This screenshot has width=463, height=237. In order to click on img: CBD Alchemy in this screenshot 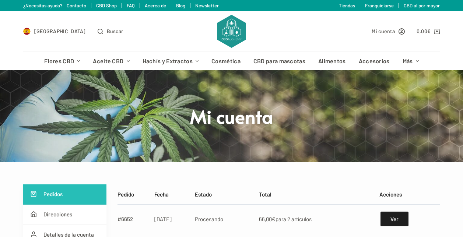, I will do `click(231, 31)`.